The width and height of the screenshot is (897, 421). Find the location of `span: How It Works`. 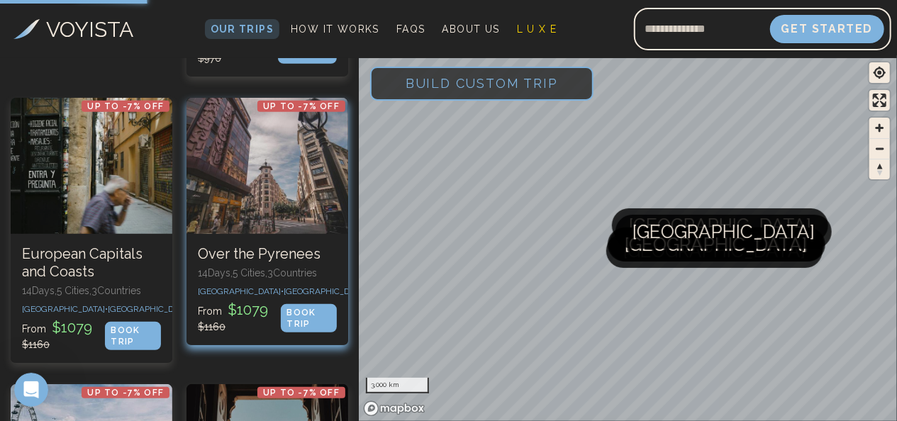

span: How It Works is located at coordinates (335, 29).